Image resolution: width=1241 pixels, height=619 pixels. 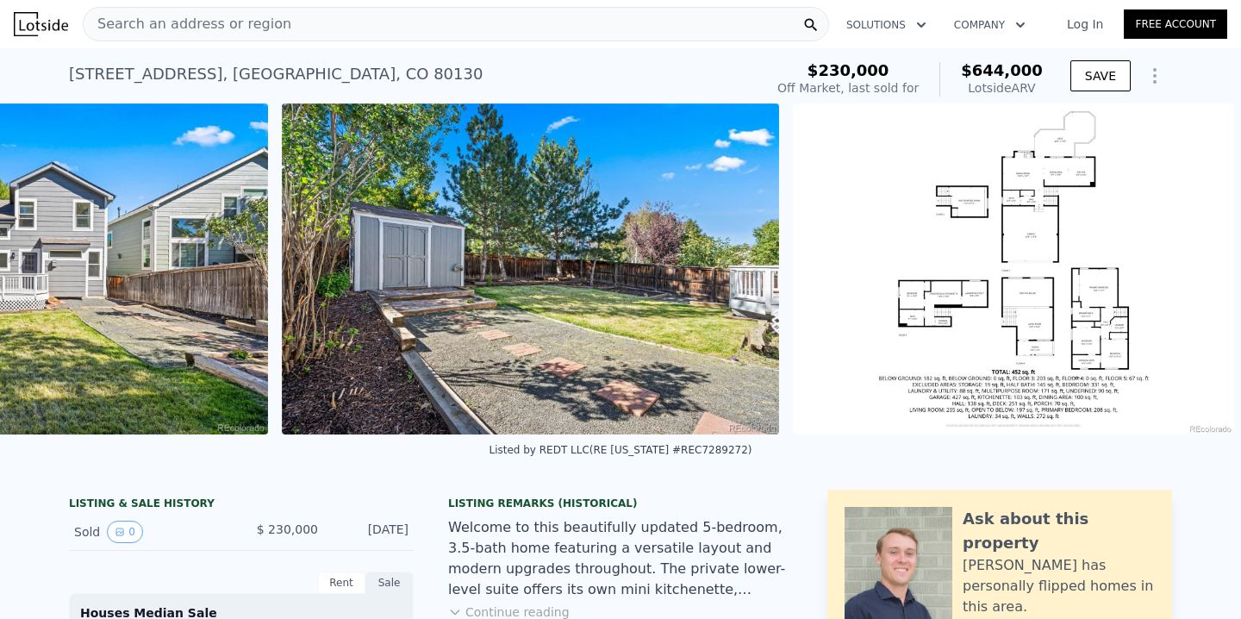 I want to click on div: Rent, so click(x=341, y=583).